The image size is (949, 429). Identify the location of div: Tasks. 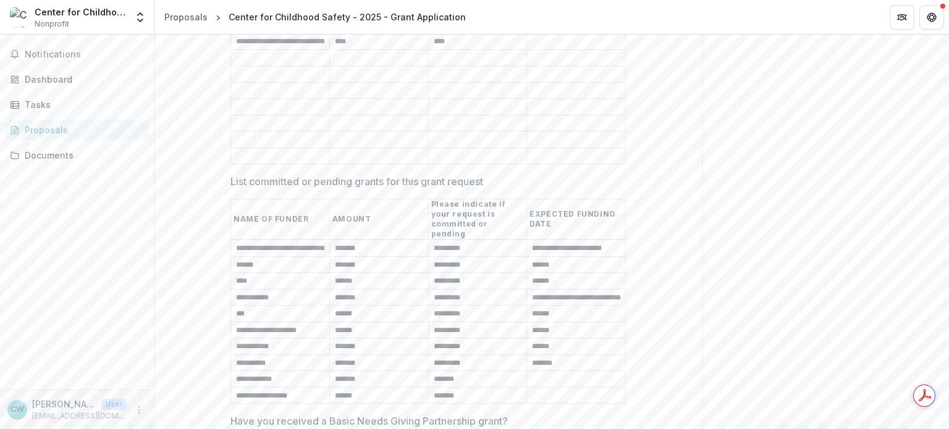
(82, 104).